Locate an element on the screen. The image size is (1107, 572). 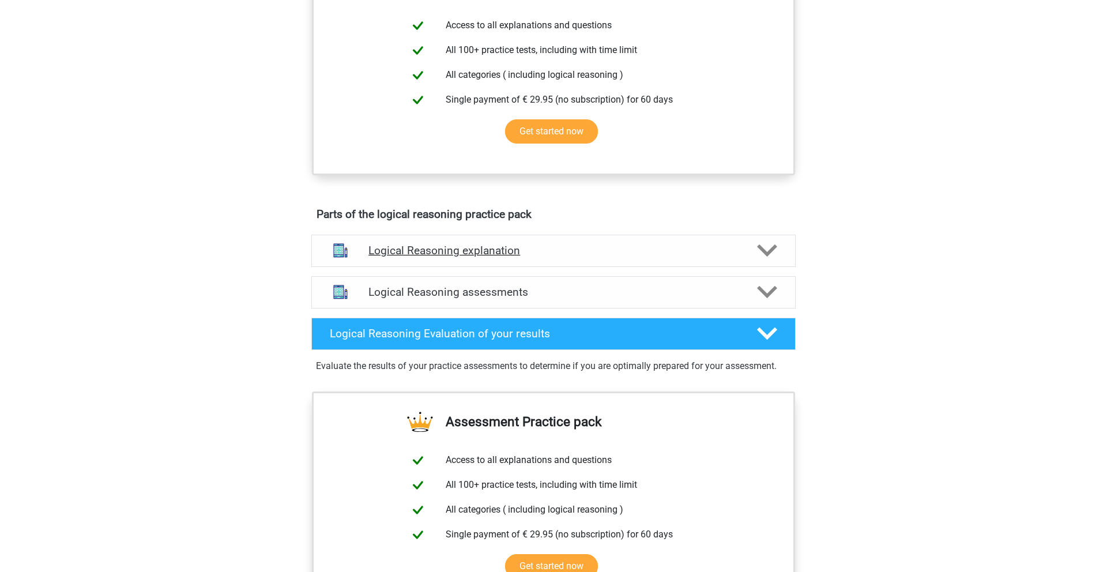
a: assessments Logical Reasoning assessments is located at coordinates (553, 292).